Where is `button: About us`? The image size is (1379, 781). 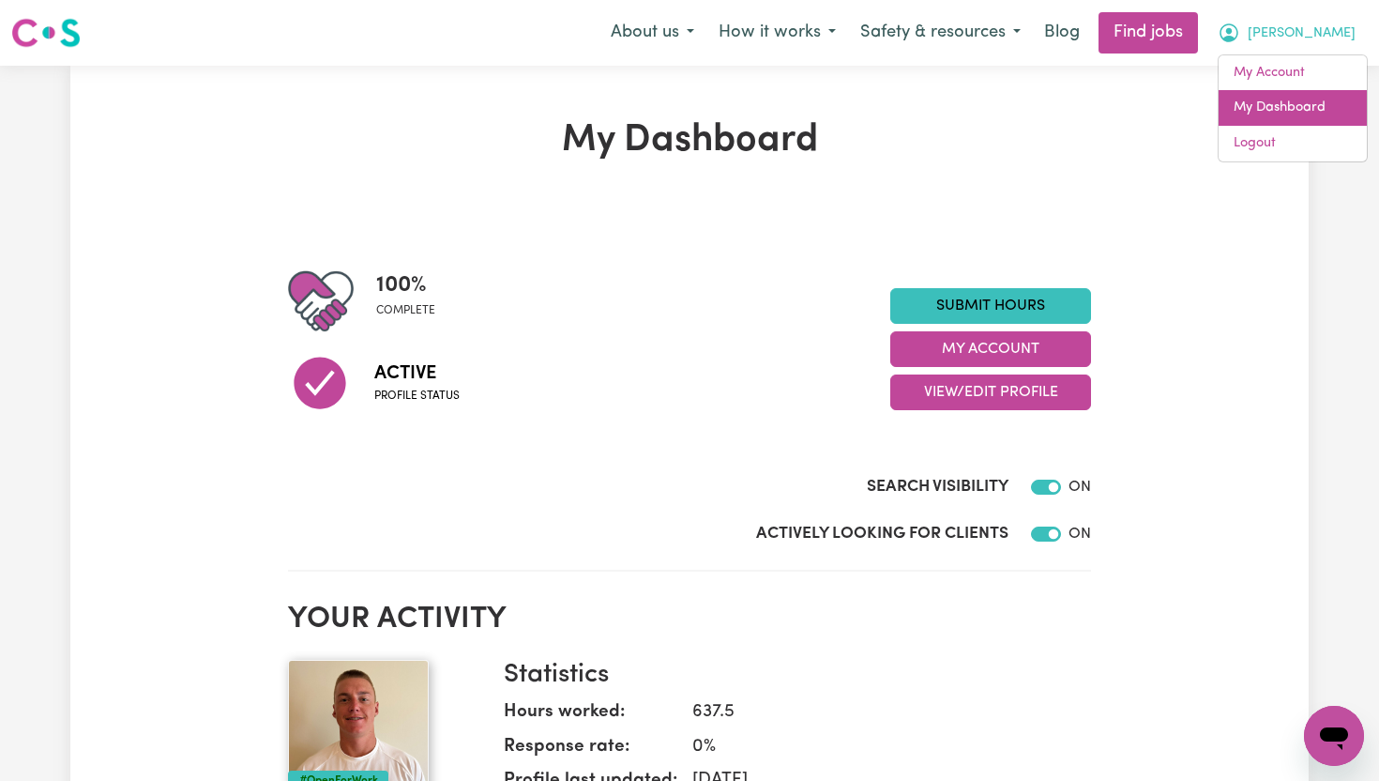 button: About us is located at coordinates (652, 33).